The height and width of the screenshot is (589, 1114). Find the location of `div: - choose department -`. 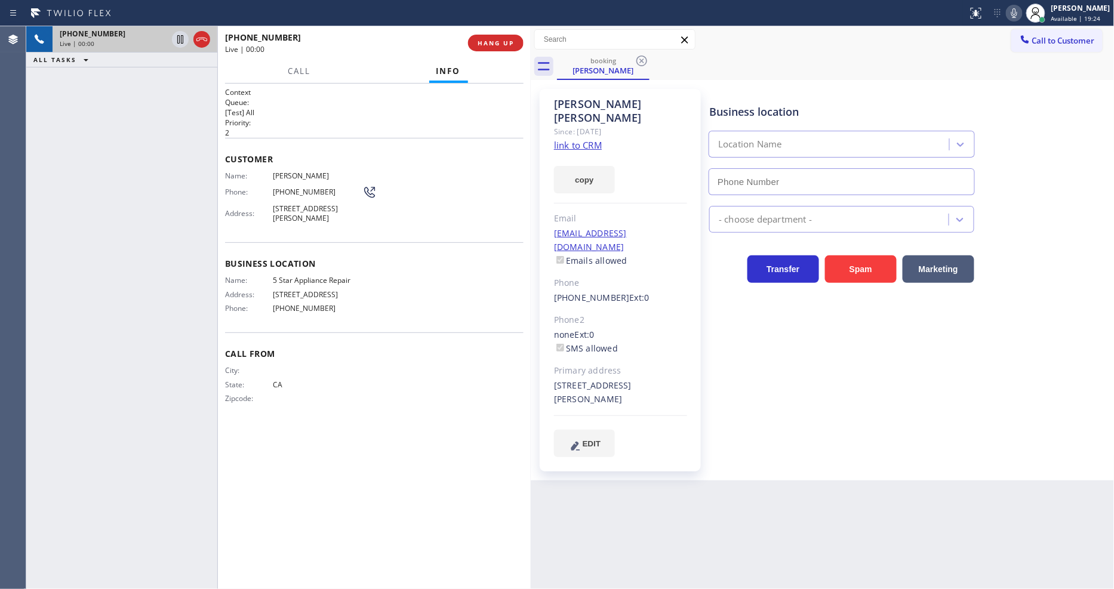

div: - choose department - is located at coordinates (765, 219).